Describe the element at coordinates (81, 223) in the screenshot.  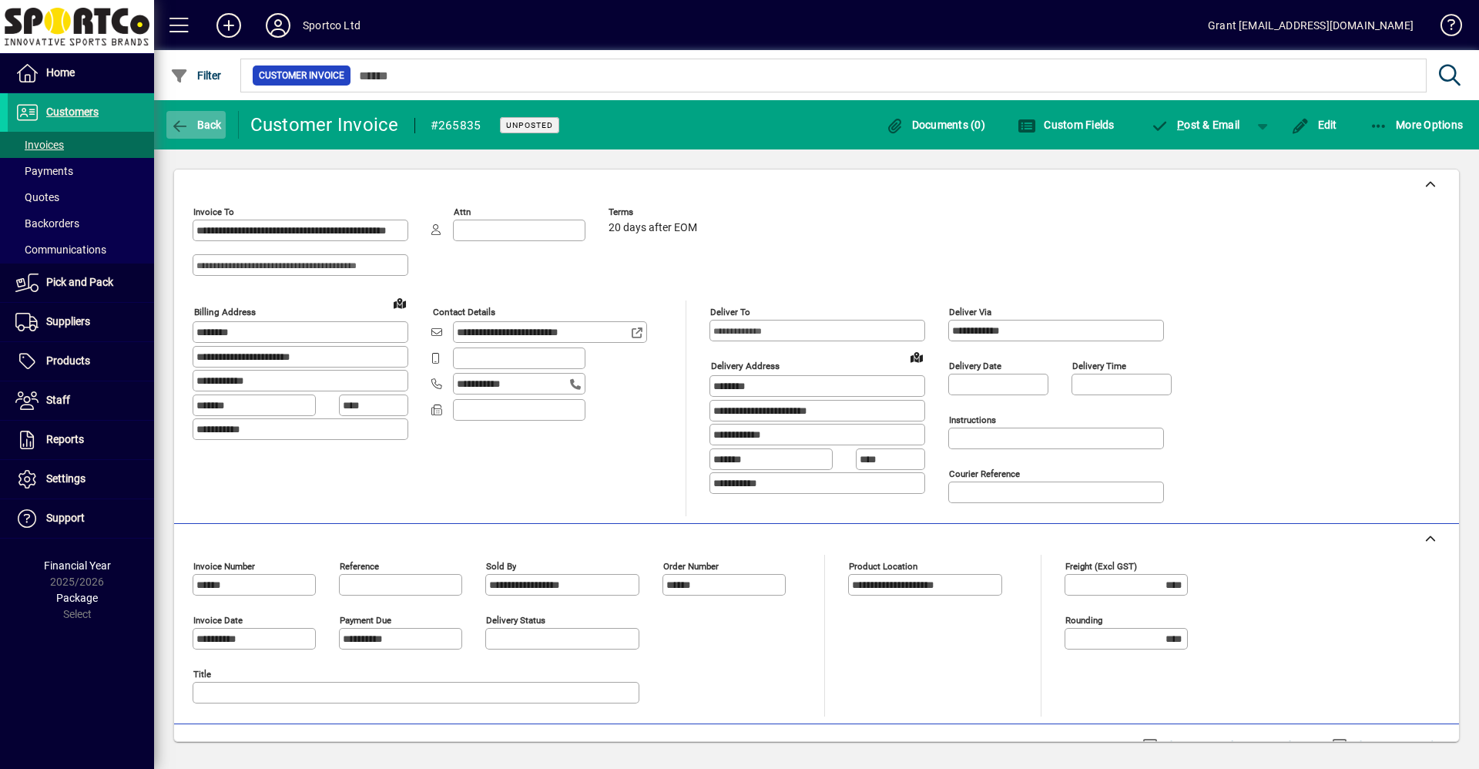
I see `a: Backorders` at that location.